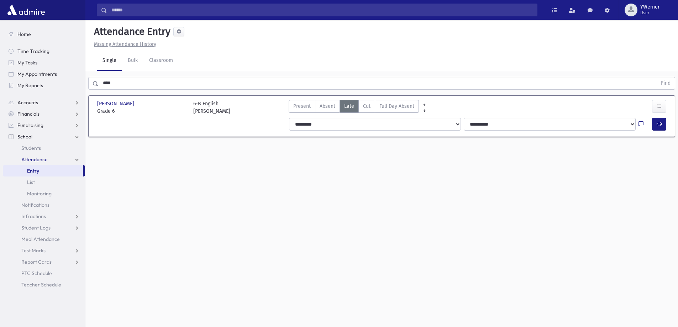 The width and height of the screenshot is (678, 327). Describe the element at coordinates (26, 10) in the screenshot. I see `img: AdmirePro` at that location.